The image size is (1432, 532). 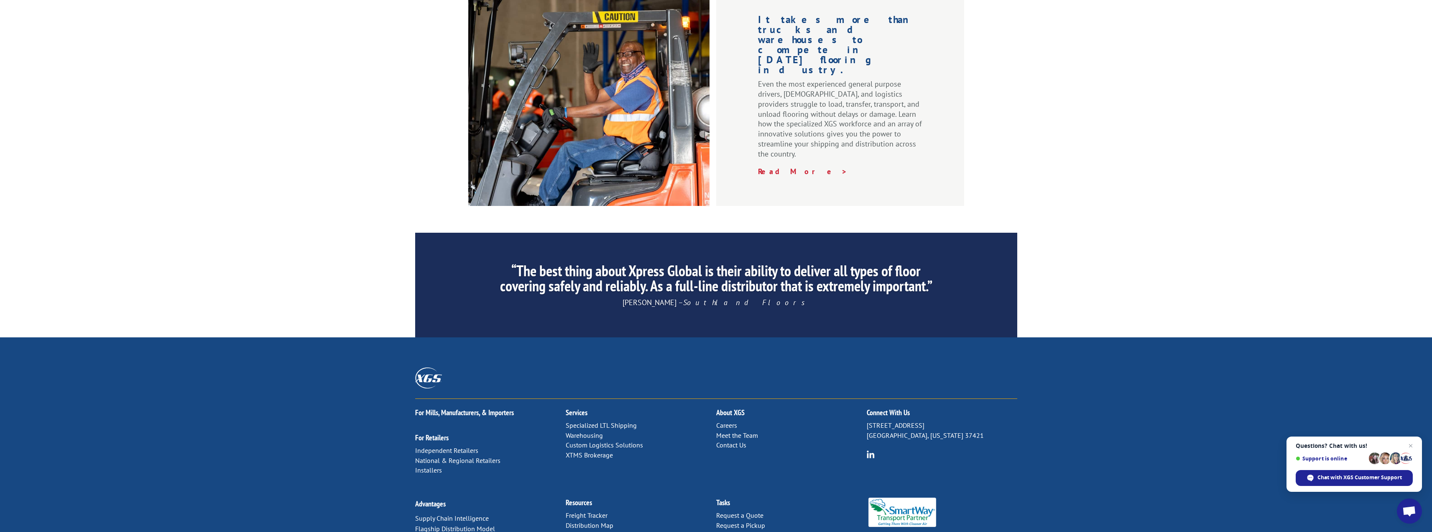 What do you see at coordinates (584, 435) in the screenshot?
I see `a: Warehousing` at bounding box center [584, 435].